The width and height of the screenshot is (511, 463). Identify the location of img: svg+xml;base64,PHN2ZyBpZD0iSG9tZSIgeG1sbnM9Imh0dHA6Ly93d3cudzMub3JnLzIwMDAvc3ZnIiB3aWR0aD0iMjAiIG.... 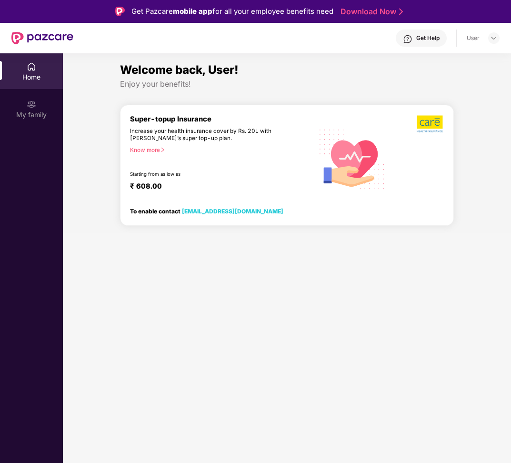
(31, 67).